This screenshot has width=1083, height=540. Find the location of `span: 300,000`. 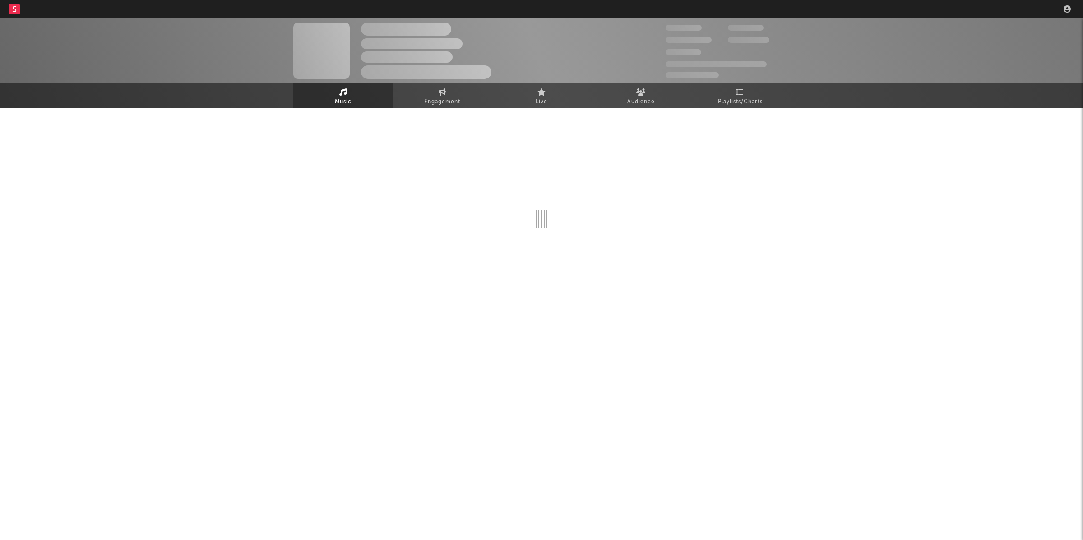

span: 300,000 is located at coordinates (684, 28).